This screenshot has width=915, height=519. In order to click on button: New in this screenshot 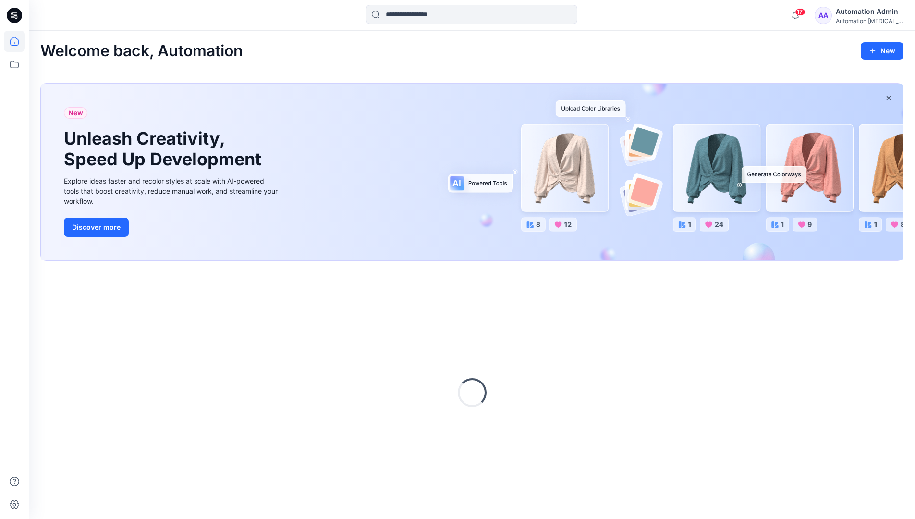, I will do `click(882, 51)`.